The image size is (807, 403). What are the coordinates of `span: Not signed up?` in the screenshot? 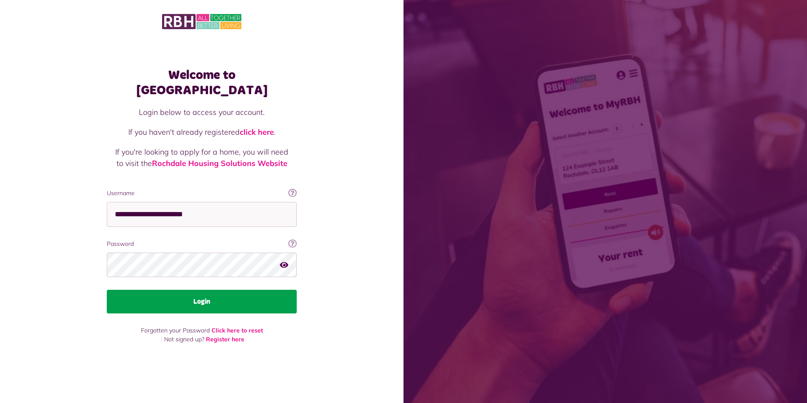 It's located at (184, 339).